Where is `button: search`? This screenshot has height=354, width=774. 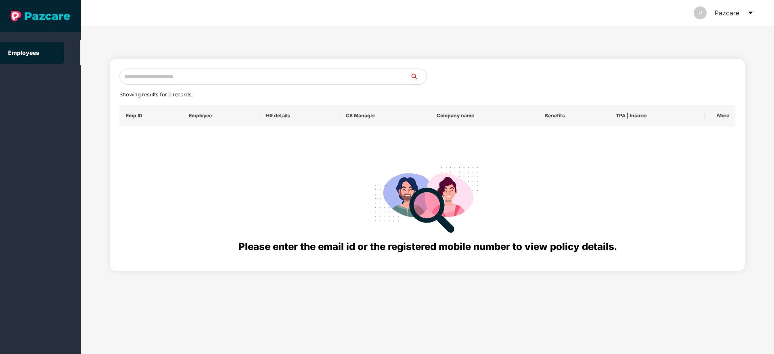
button: search is located at coordinates (418, 77).